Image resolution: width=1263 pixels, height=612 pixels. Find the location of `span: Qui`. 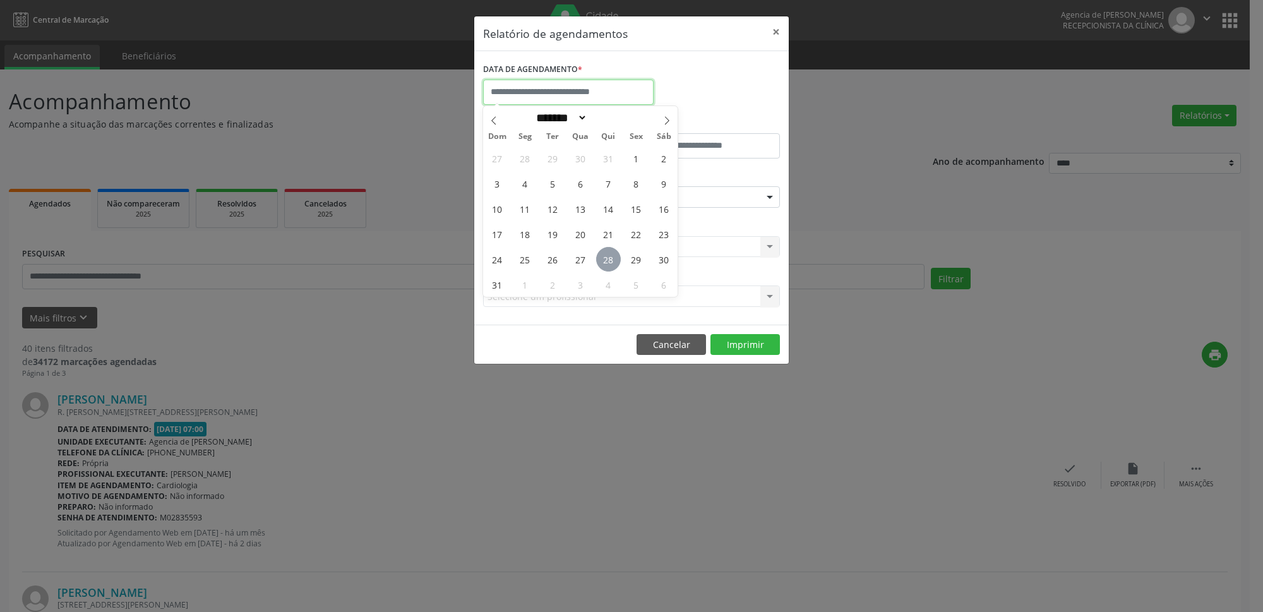

span: Qui is located at coordinates (608, 136).